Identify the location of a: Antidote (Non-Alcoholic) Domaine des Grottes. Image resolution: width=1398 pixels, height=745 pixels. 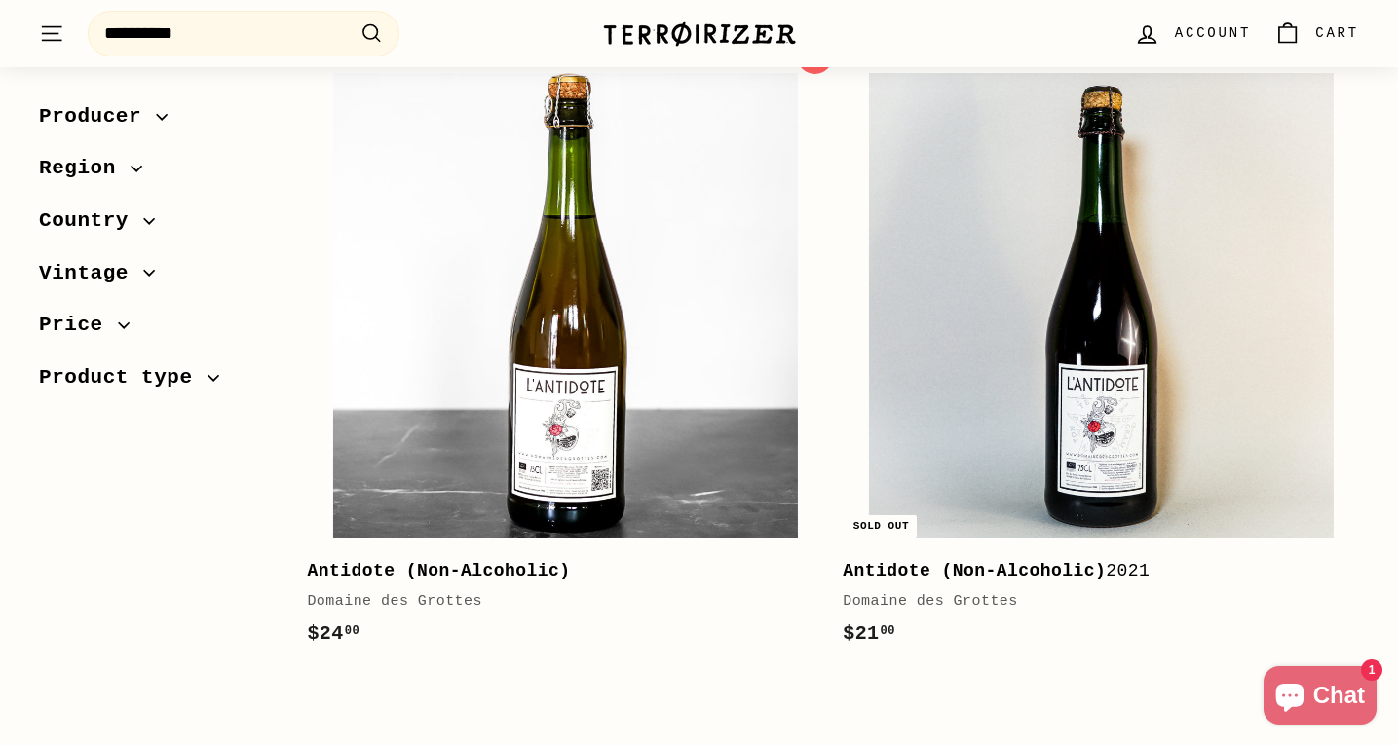
(565, 358).